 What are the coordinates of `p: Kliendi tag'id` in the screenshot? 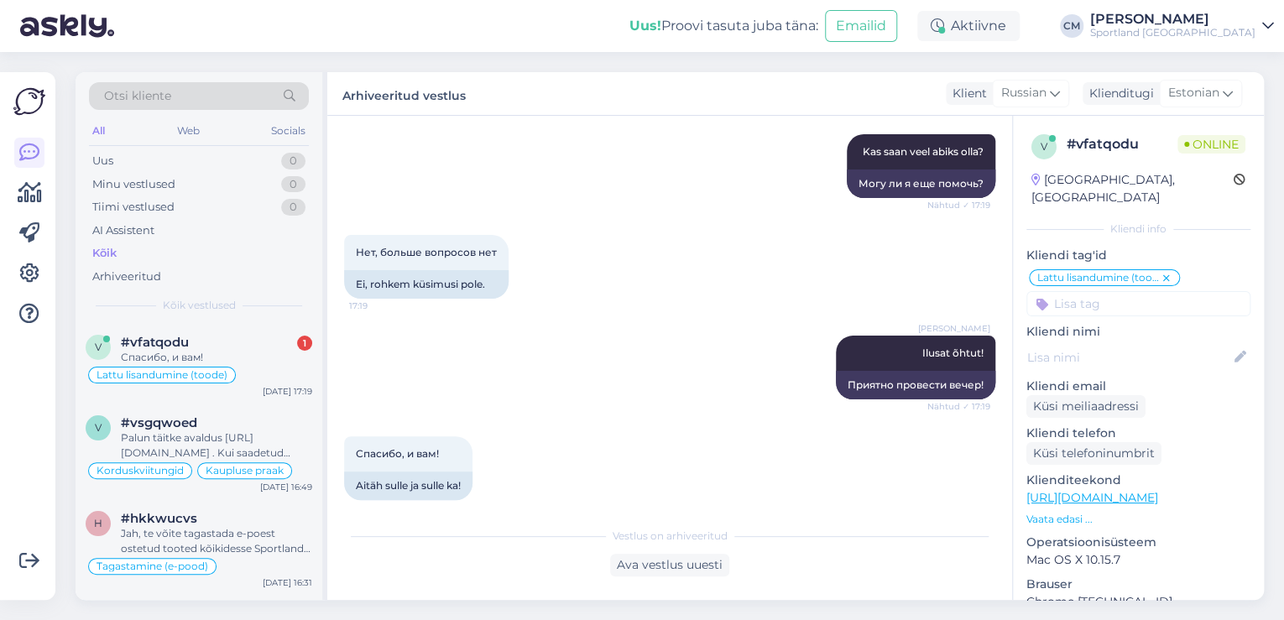 It's located at (1138, 255).